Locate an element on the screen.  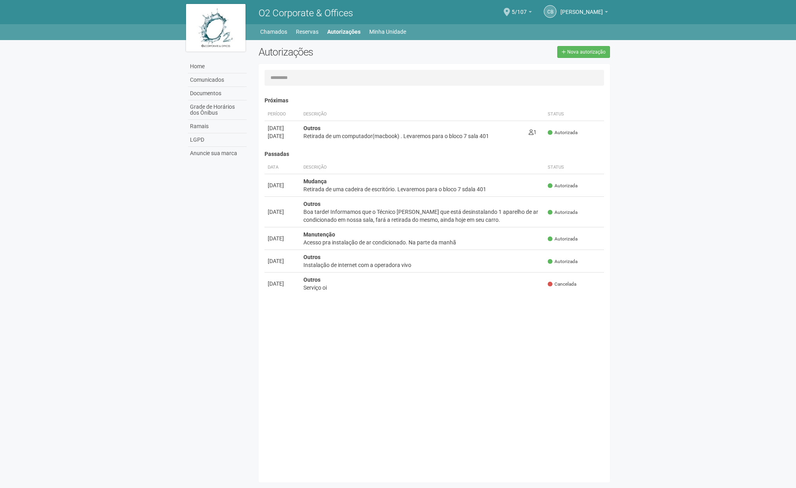
strong: Mudança is located at coordinates (315, 181).